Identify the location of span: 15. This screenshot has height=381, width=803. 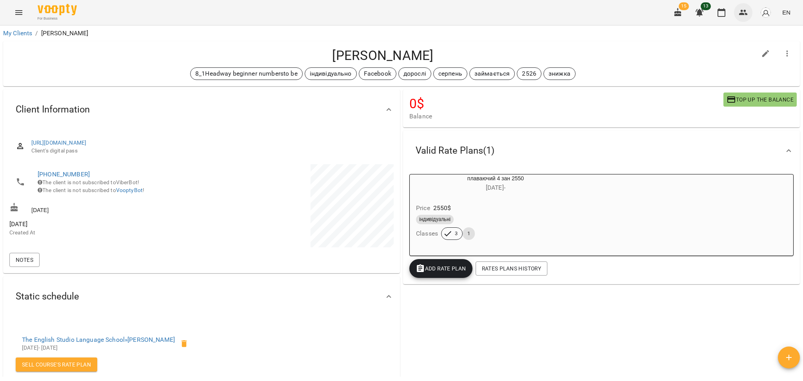
(684, 6).